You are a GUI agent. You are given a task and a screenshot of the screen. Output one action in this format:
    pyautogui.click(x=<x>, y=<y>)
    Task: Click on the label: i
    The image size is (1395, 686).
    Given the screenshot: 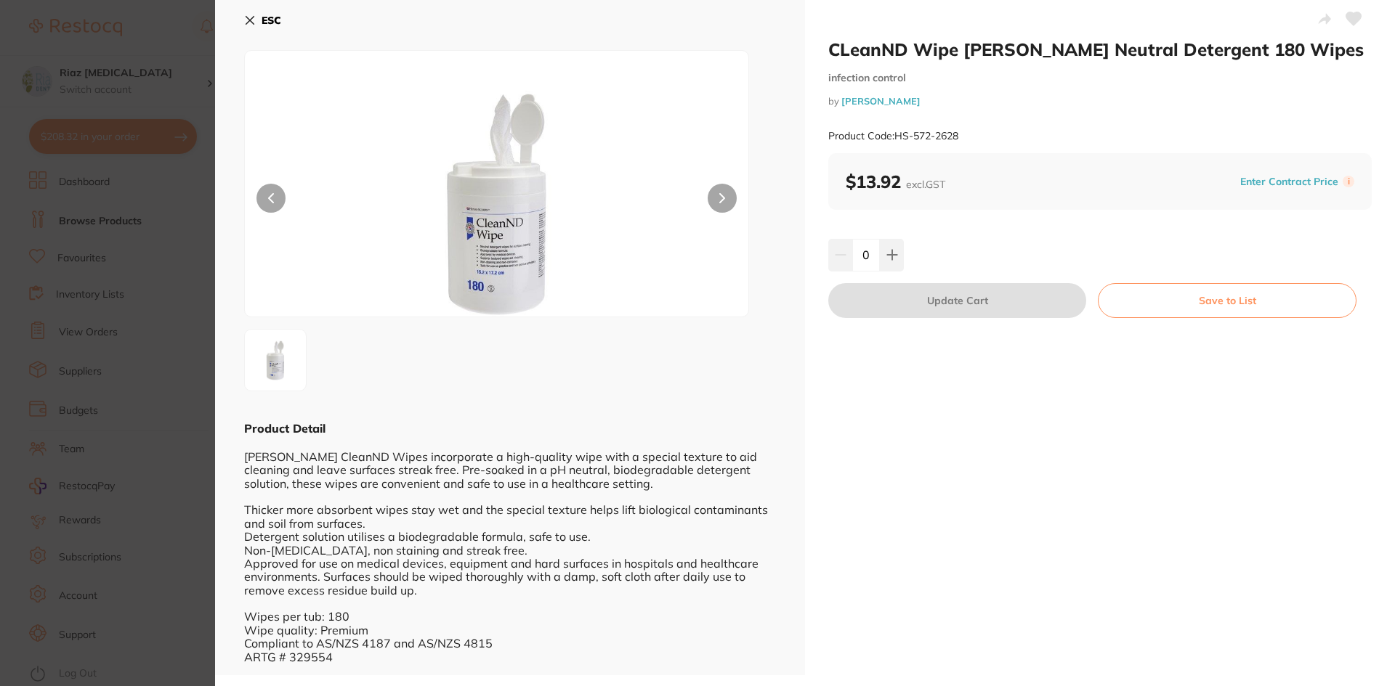 What is the action you would take?
    pyautogui.click(x=1348, y=182)
    